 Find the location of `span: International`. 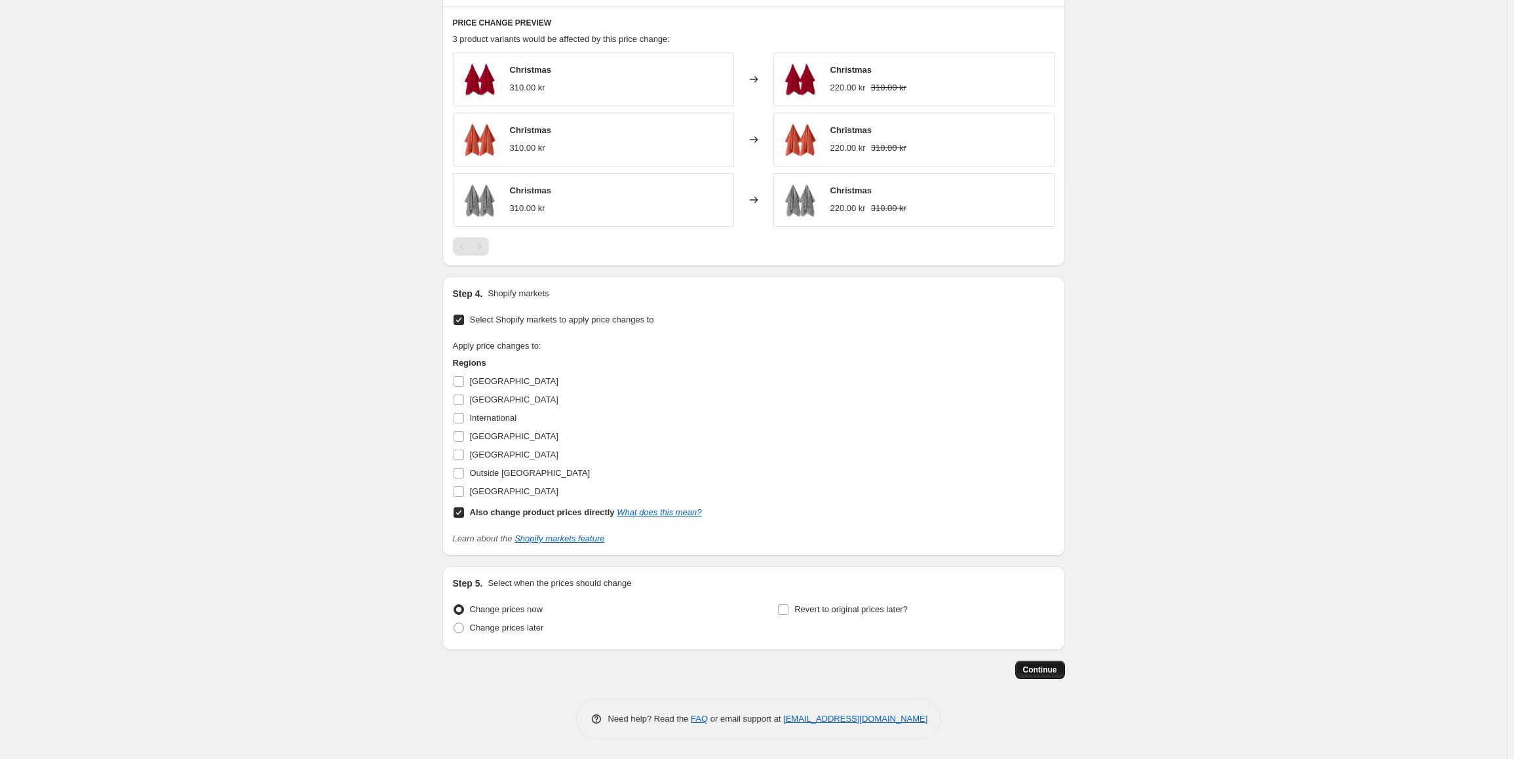

span: International is located at coordinates (493, 417).